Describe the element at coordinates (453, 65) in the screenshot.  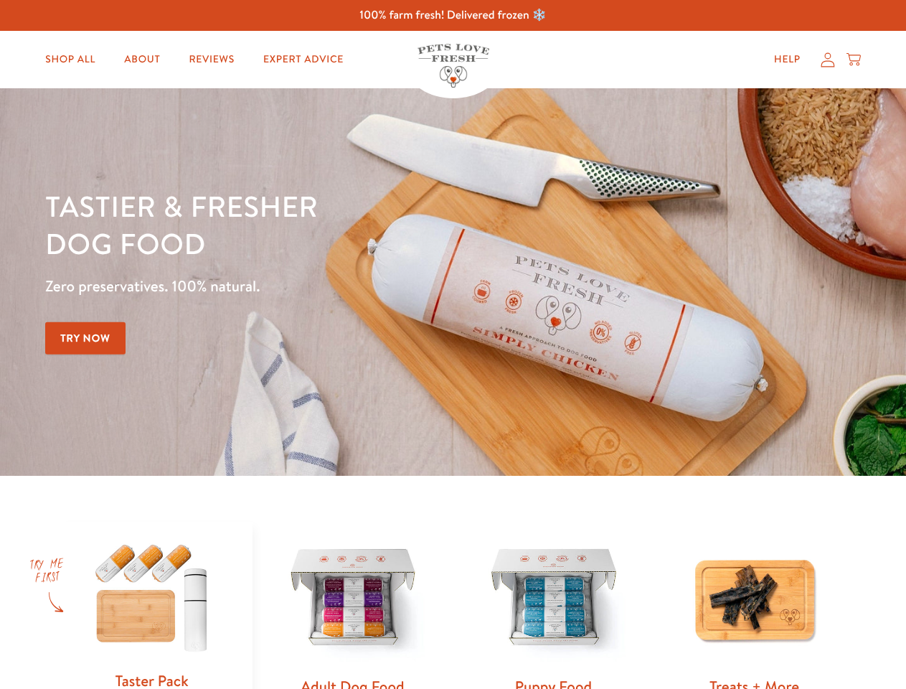
I see `img: Pets Love Fresh` at that location.